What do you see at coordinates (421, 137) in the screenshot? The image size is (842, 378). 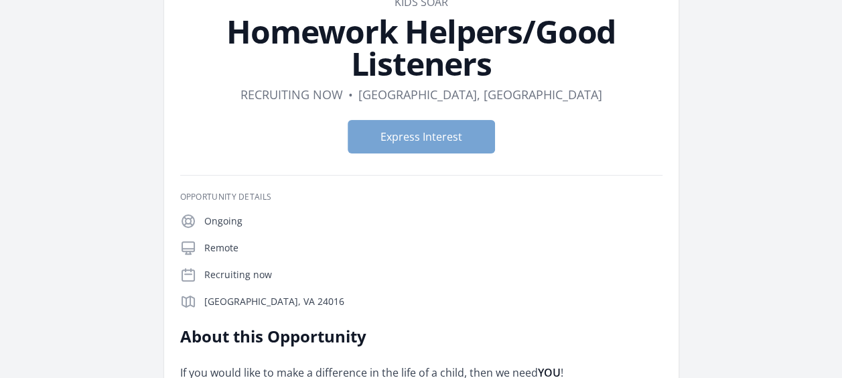 I see `button: Express Interest` at bounding box center [421, 137].